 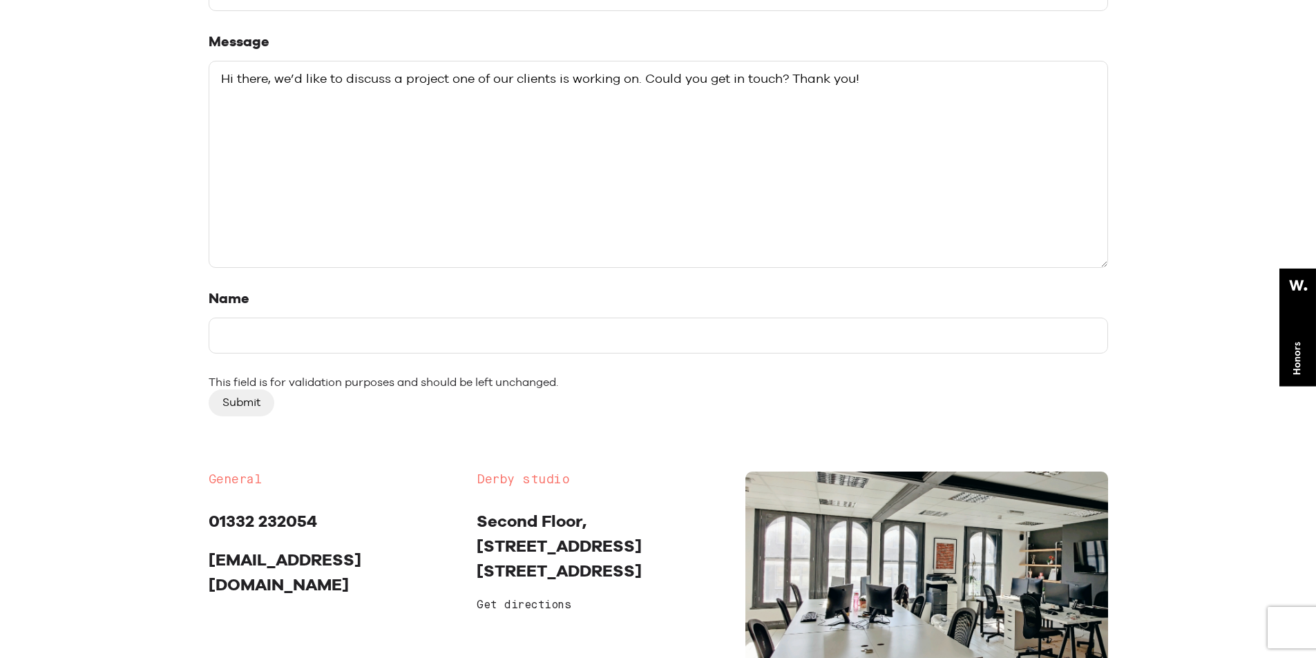 What do you see at coordinates (658, 298) in the screenshot?
I see `label: Name` at bounding box center [658, 298].